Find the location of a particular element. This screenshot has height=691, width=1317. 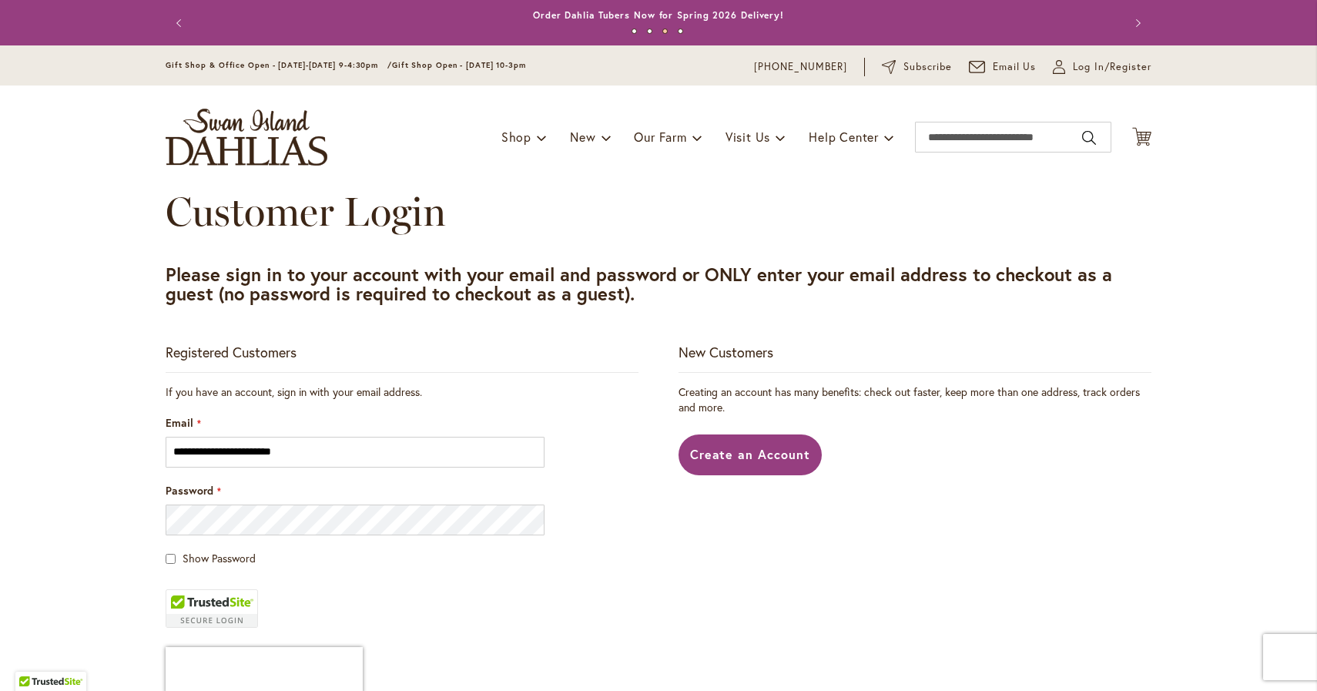

a: Log In/Register is located at coordinates (1102, 67).